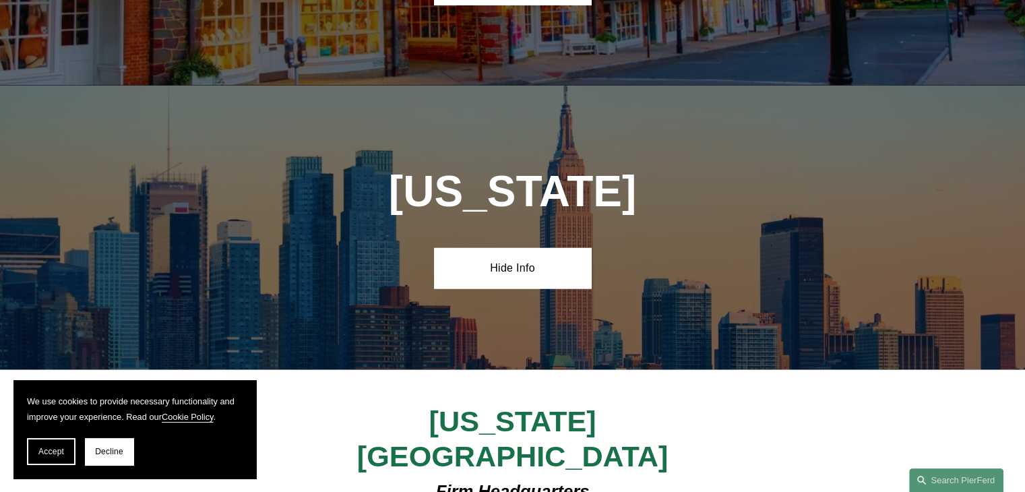 The image size is (1025, 492). Describe the element at coordinates (135, 409) in the screenshot. I see `p: We use cookies to provide necessary functionality and improve your experience. Read our .` at that location.